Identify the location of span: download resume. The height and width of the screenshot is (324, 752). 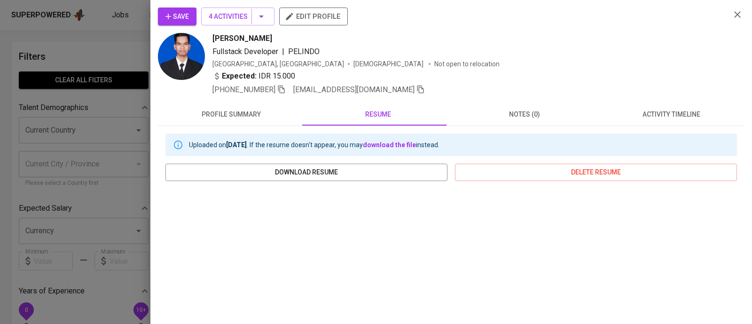
(306, 172).